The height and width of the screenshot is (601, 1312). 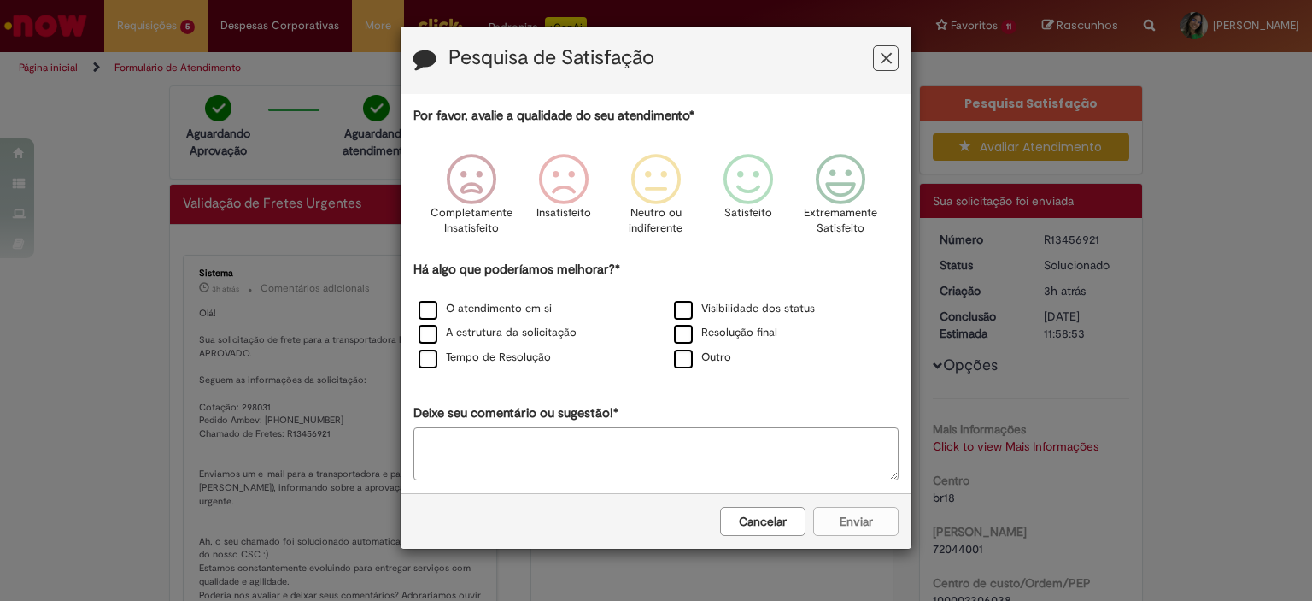 What do you see at coordinates (497, 332) in the screenshot?
I see `label: A estrutura da solicitação` at bounding box center [497, 332].